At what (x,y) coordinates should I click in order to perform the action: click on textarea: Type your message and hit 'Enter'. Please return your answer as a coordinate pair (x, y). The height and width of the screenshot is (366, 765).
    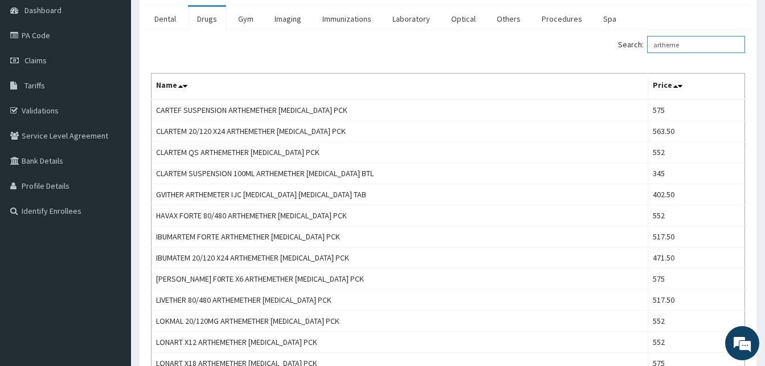
    Looking at the image, I should click on (111, 264).